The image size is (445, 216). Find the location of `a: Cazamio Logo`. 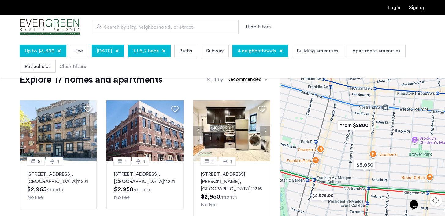

a: Cazamio Logo is located at coordinates (50, 27).